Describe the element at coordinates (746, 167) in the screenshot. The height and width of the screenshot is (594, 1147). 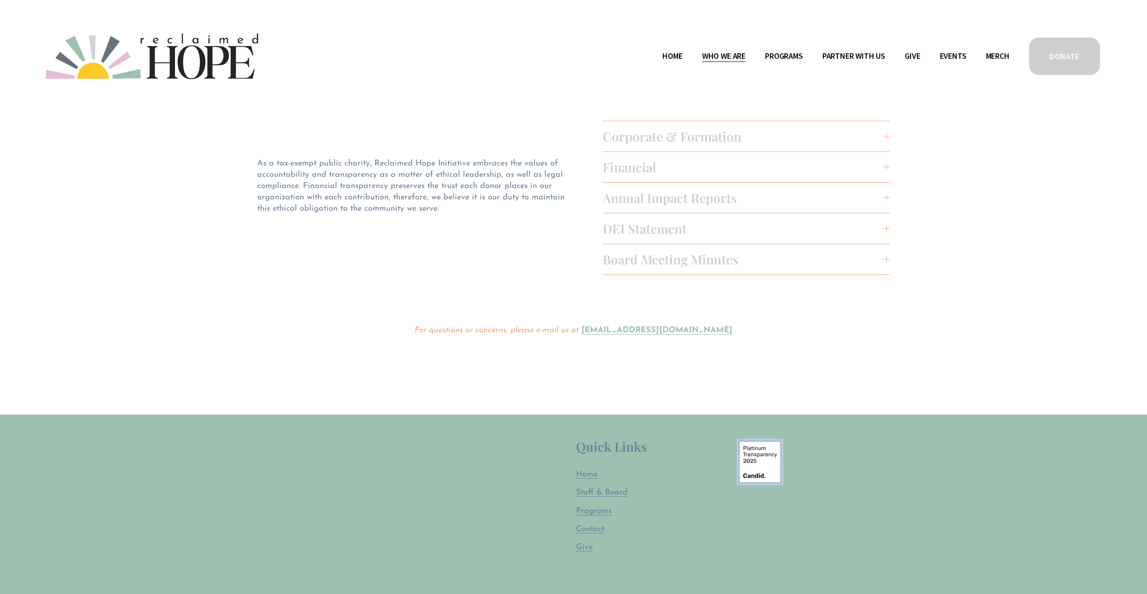
I see `button: Financial` at that location.